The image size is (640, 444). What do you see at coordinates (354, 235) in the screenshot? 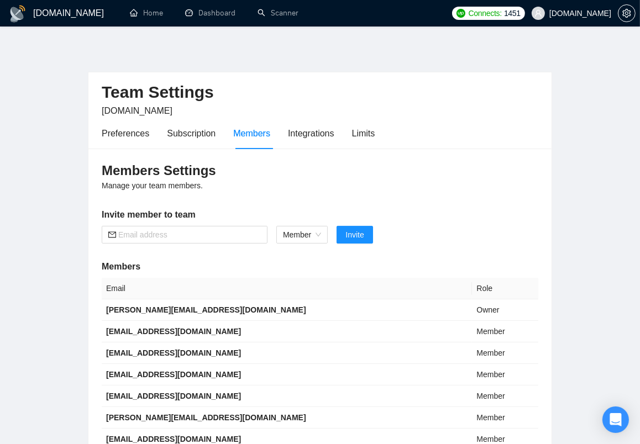
I see `button: Invite` at bounding box center [354, 235].